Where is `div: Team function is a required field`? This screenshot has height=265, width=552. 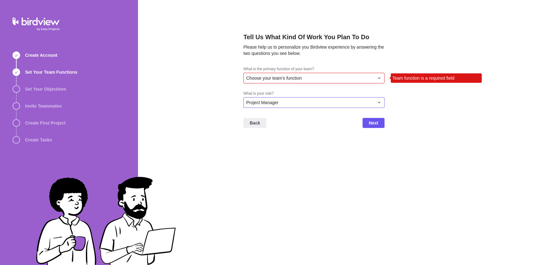 div: Team function is a required field is located at coordinates (436, 78).